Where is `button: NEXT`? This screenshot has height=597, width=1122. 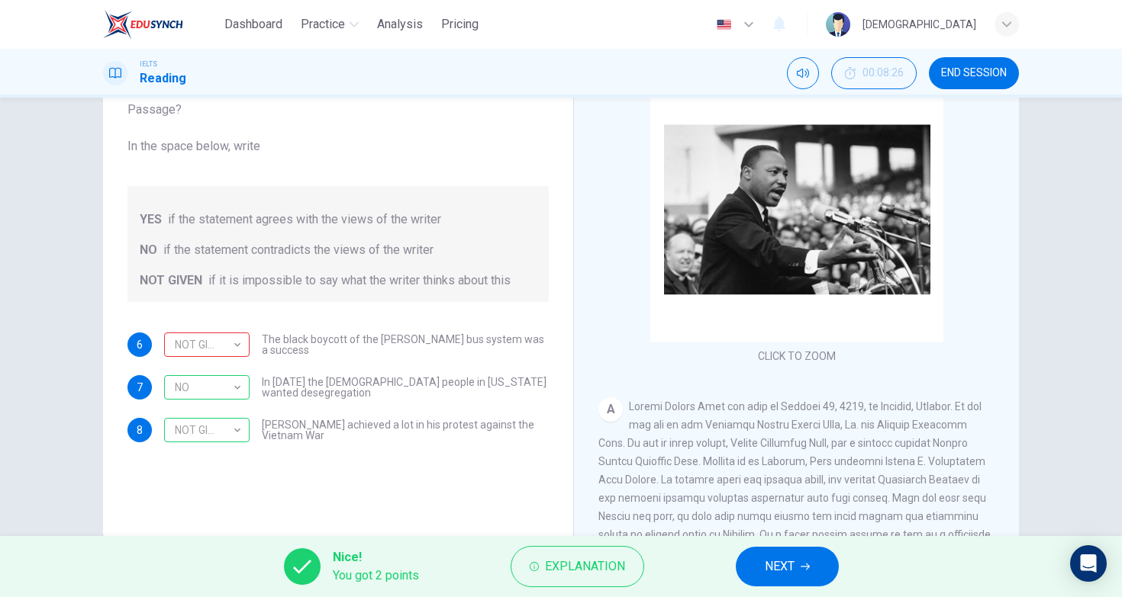 button: NEXT is located at coordinates (787, 567).